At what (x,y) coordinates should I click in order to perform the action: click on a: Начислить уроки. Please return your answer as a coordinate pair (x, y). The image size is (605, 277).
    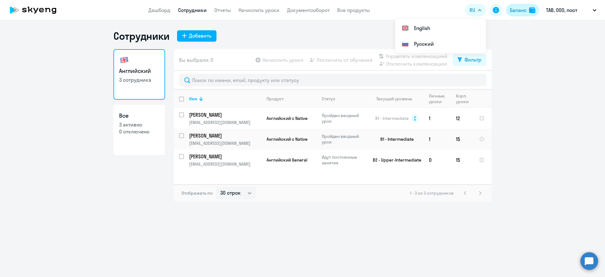
    Looking at the image, I should click on (259, 10).